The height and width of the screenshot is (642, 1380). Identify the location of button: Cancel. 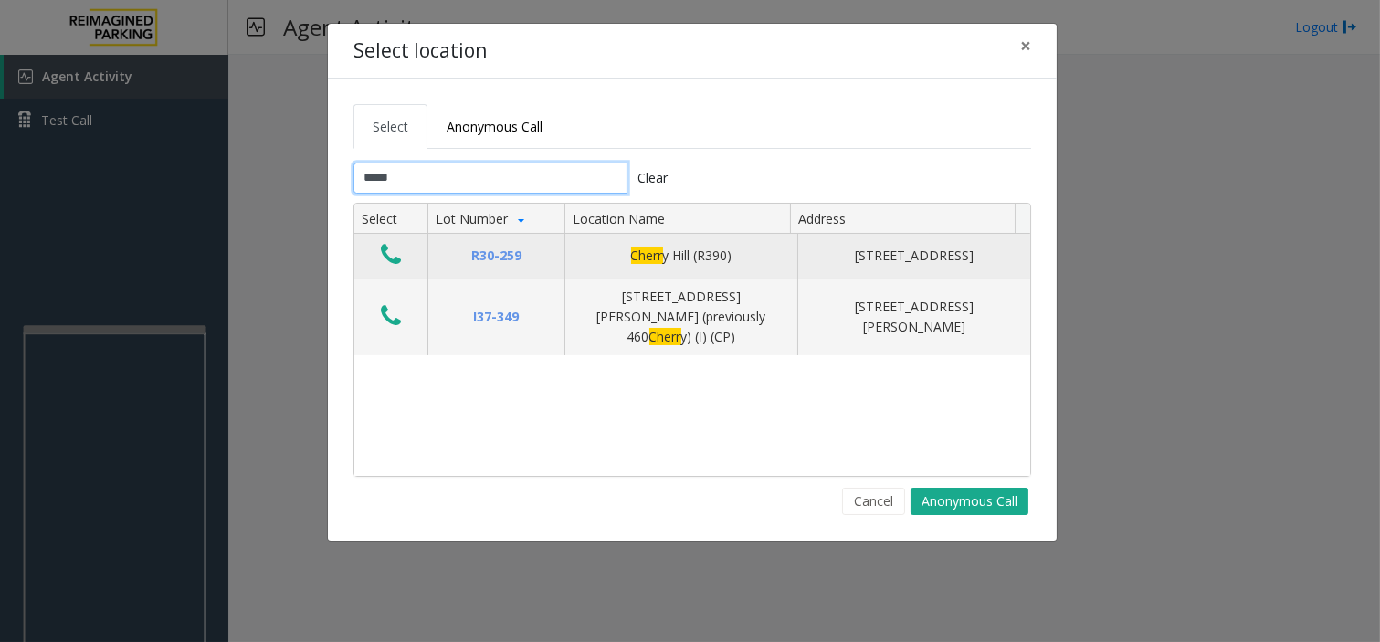
(873, 501).